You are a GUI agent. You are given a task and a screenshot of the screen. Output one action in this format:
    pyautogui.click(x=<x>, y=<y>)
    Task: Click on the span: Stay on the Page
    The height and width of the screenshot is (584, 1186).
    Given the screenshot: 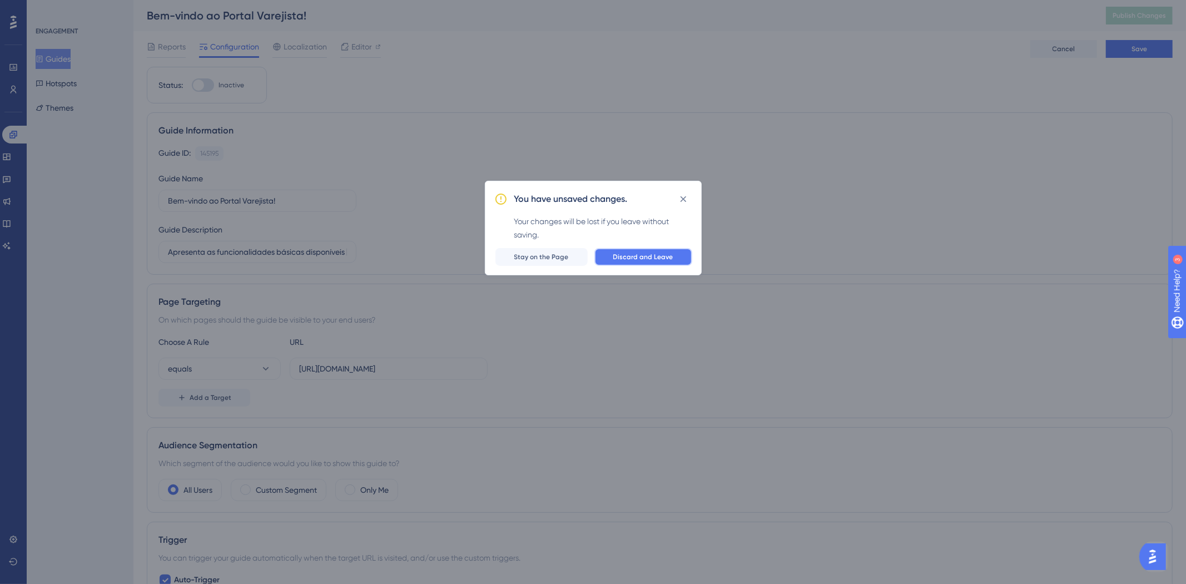 What is the action you would take?
    pyautogui.click(x=542, y=257)
    